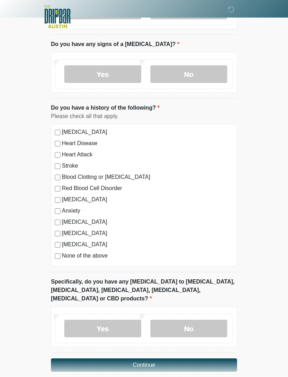 The image size is (288, 377). I want to click on label: Stroke, so click(148, 166).